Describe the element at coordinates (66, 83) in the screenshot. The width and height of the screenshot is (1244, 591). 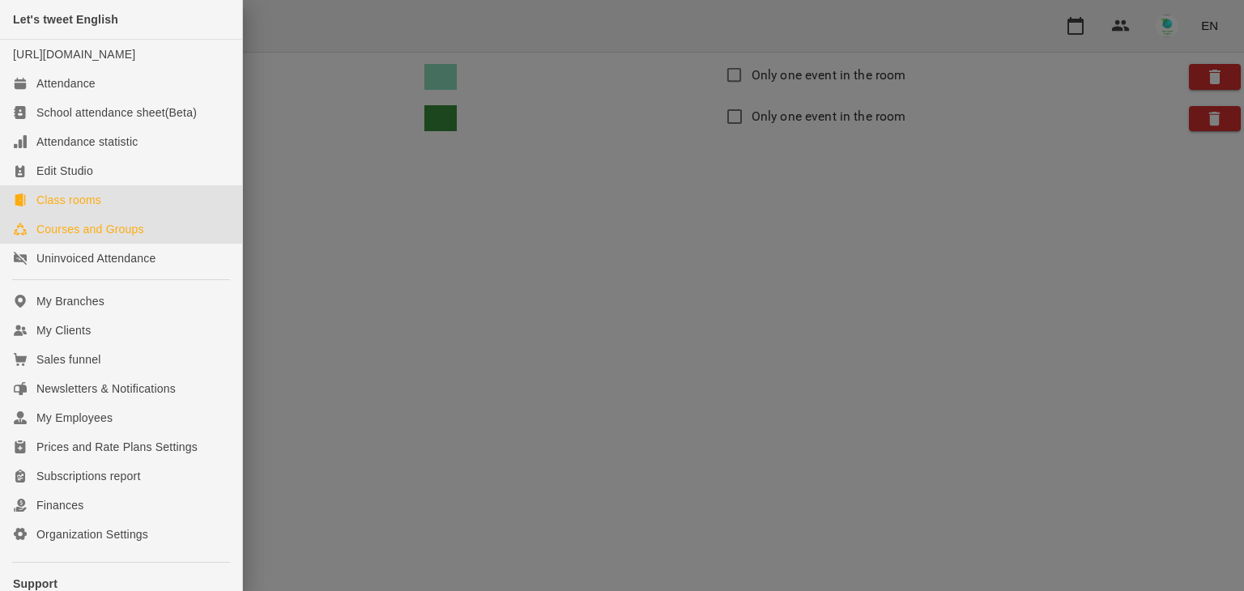
I see `div: Attendance` at that location.